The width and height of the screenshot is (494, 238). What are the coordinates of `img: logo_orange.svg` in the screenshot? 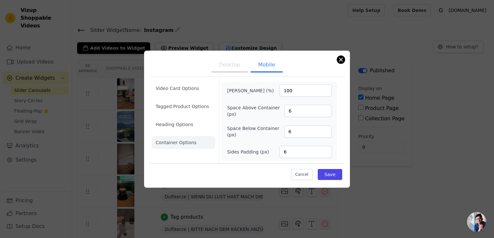 It's located at (13, 13).